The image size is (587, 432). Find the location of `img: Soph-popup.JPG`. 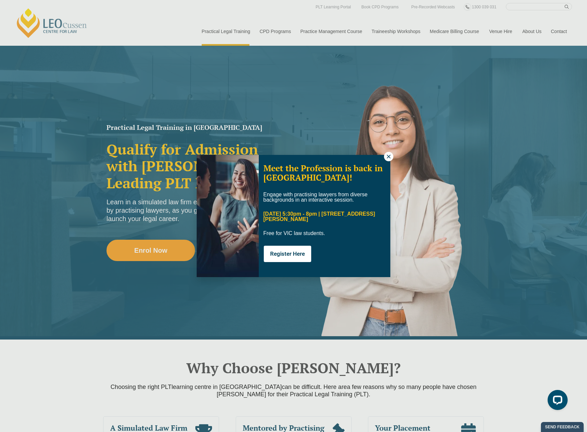

img: Soph-popup.JPG is located at coordinates (228, 216).